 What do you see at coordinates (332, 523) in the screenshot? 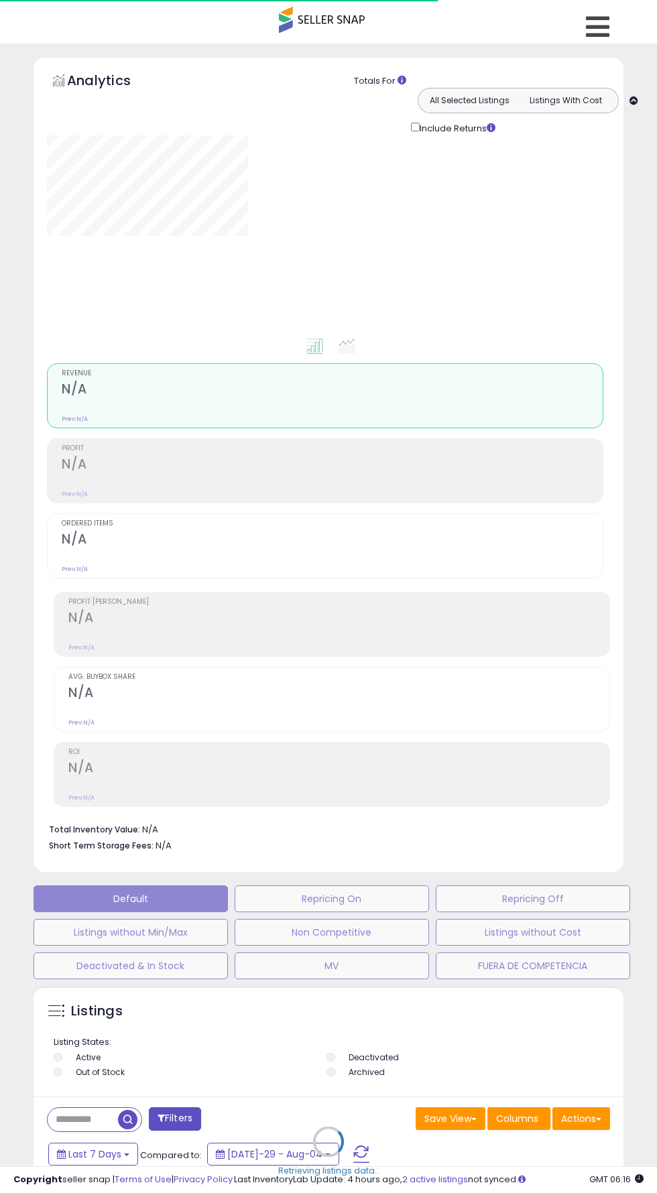
I see `span: Ordered Items` at bounding box center [332, 523].